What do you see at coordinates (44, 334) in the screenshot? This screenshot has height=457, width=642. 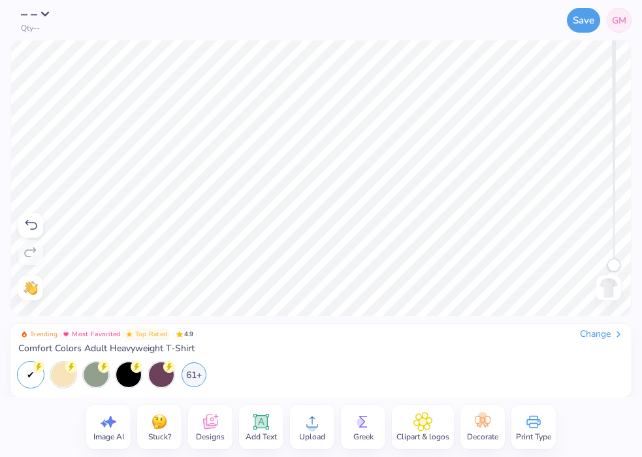 I see `span: Trending` at bounding box center [44, 334].